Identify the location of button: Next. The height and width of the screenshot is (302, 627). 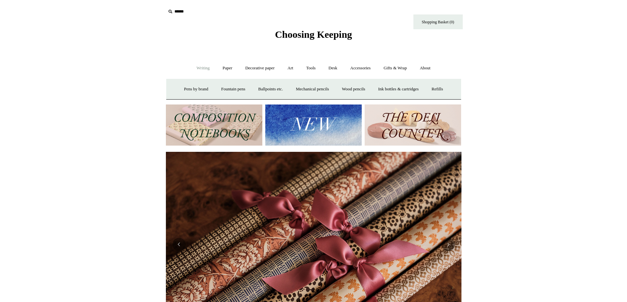
(448, 245).